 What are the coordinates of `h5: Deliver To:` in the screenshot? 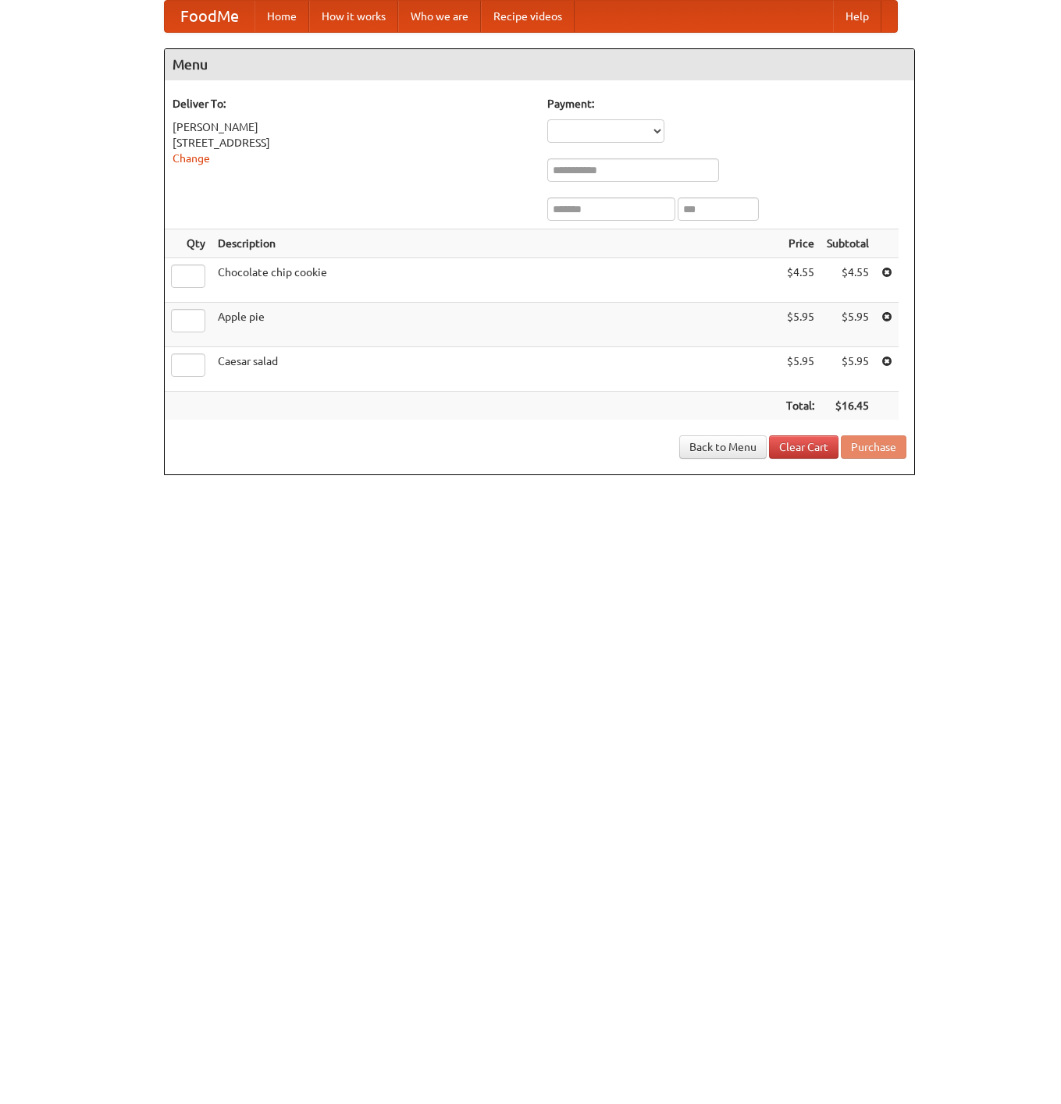 It's located at (352, 104).